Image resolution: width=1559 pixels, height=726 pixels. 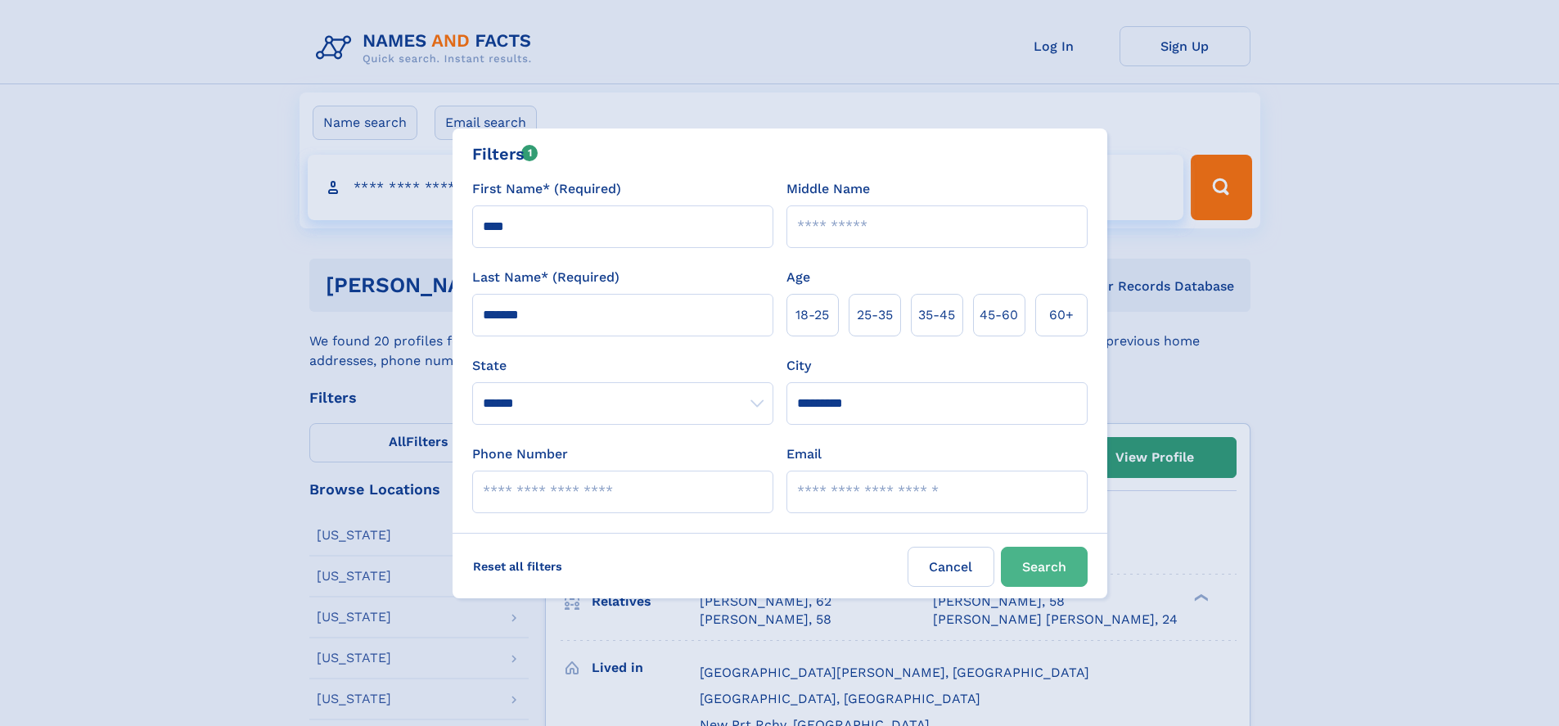 What do you see at coordinates (999, 315) in the screenshot?
I see `span: 45‑60` at bounding box center [999, 315].